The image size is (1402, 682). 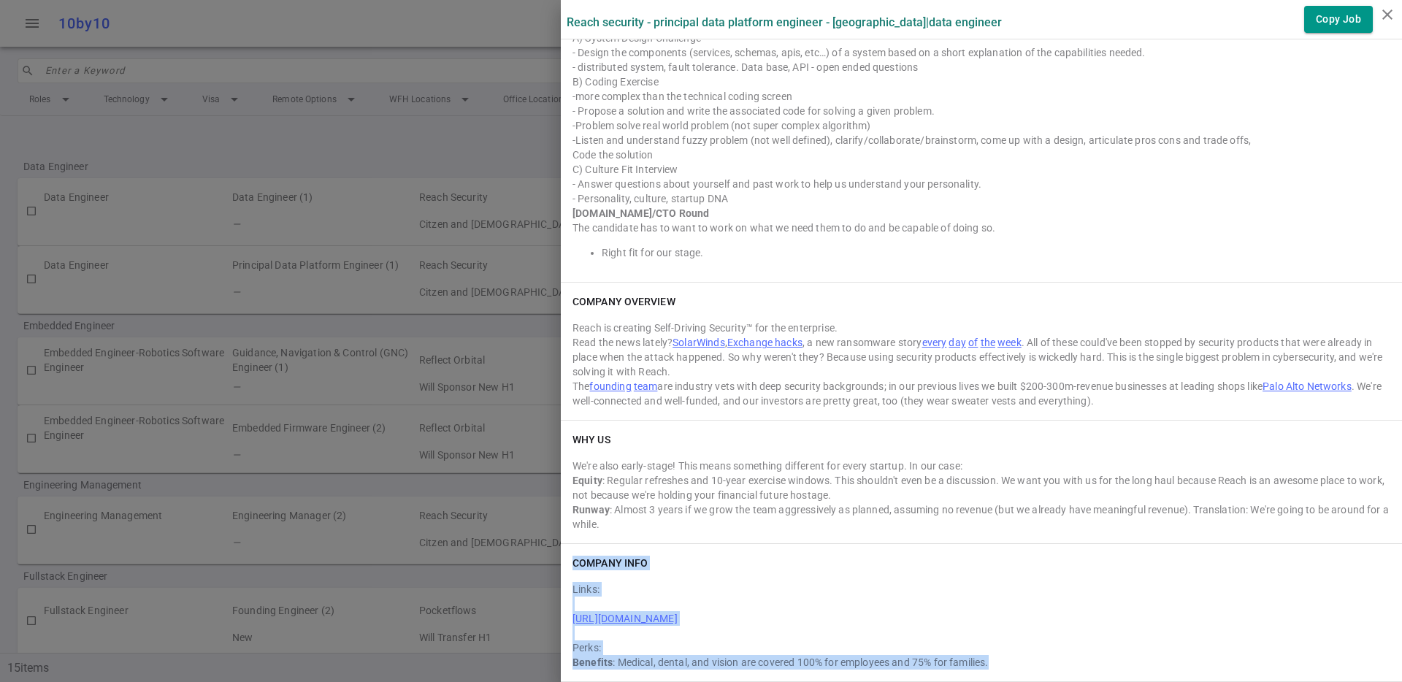 I want to click on div: - Design the components (services, schemas, apis, etc…) of a system based on a short explanation ..., so click(x=981, y=53).